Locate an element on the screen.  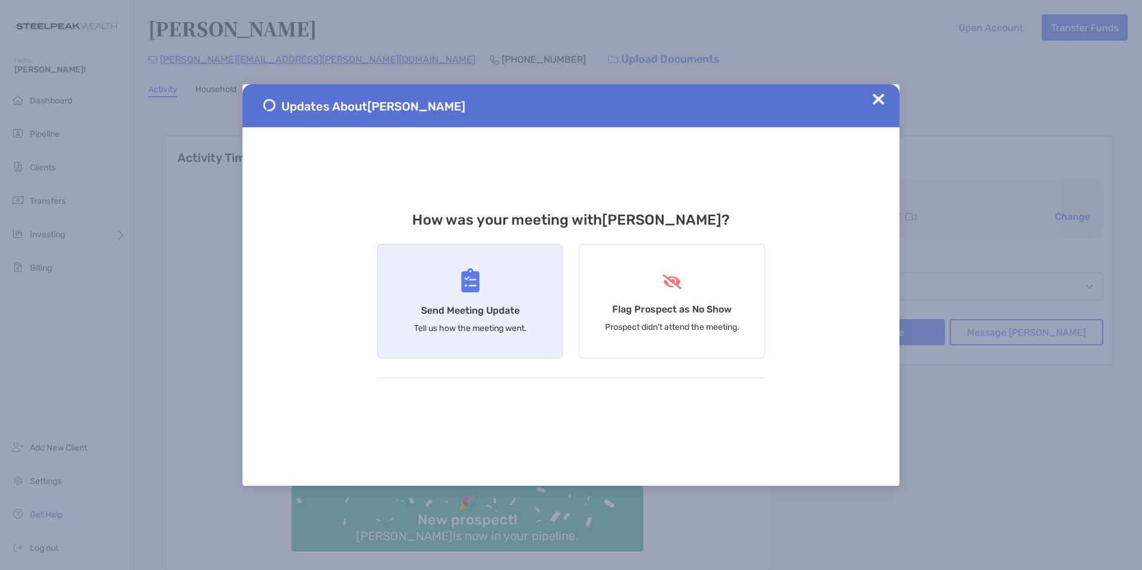
p: Prospect didn’t attend the meeting. is located at coordinates (672, 327).